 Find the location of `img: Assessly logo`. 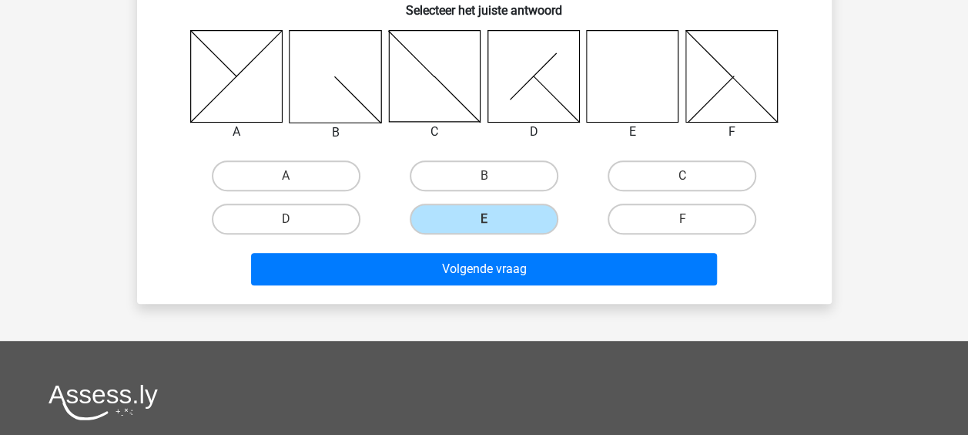

img: Assessly logo is located at coordinates (103, 401).